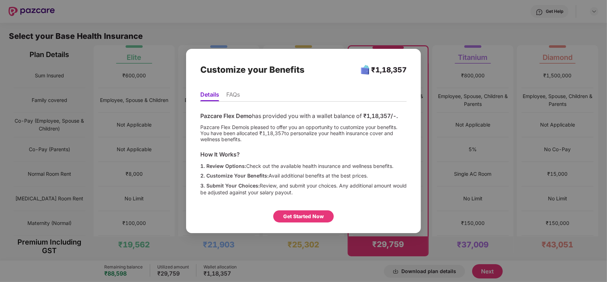 The width and height of the screenshot is (607, 282). Describe the element at coordinates (304, 176) in the screenshot. I see `div: Avail additional benefits at the best prices.` at that location.